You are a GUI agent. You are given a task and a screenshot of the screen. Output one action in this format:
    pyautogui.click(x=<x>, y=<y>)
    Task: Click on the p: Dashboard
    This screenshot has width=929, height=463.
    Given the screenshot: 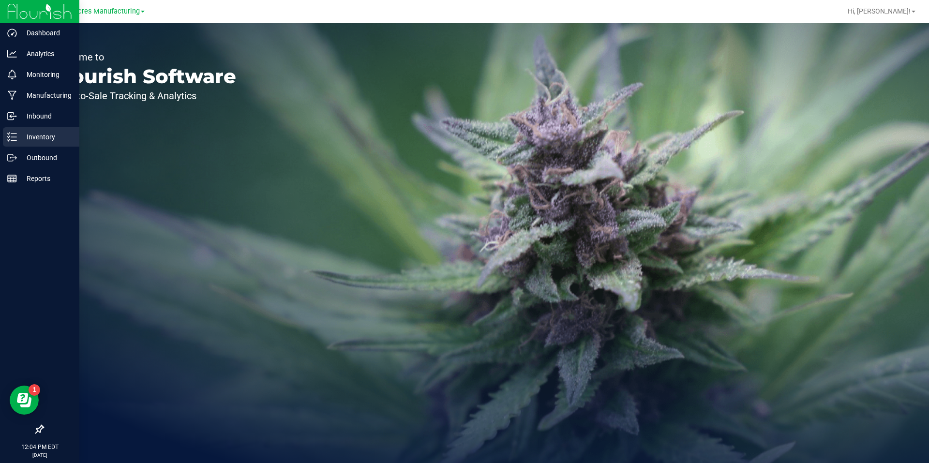 What is the action you would take?
    pyautogui.click(x=46, y=33)
    